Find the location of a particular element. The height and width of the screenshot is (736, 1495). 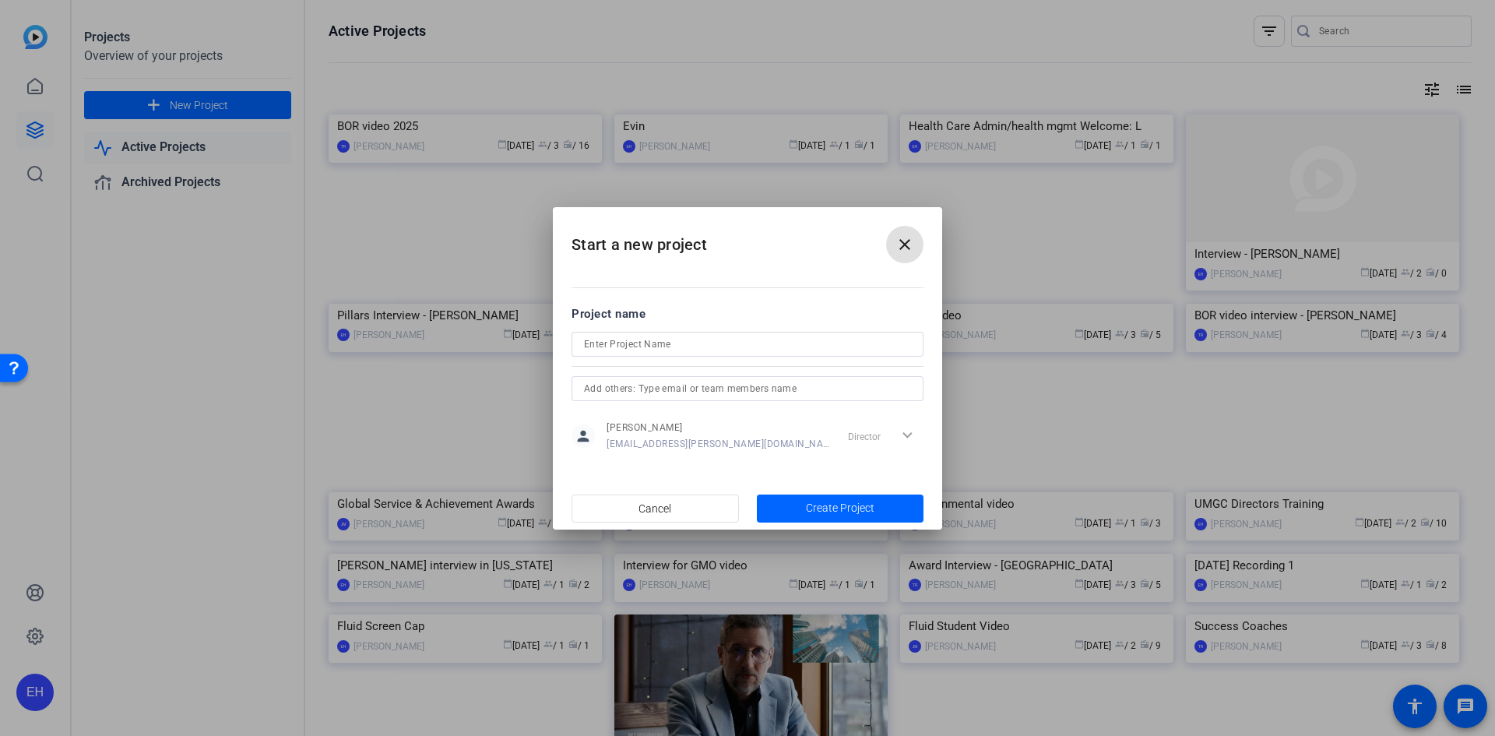

button: Create Project is located at coordinates (840, 509).